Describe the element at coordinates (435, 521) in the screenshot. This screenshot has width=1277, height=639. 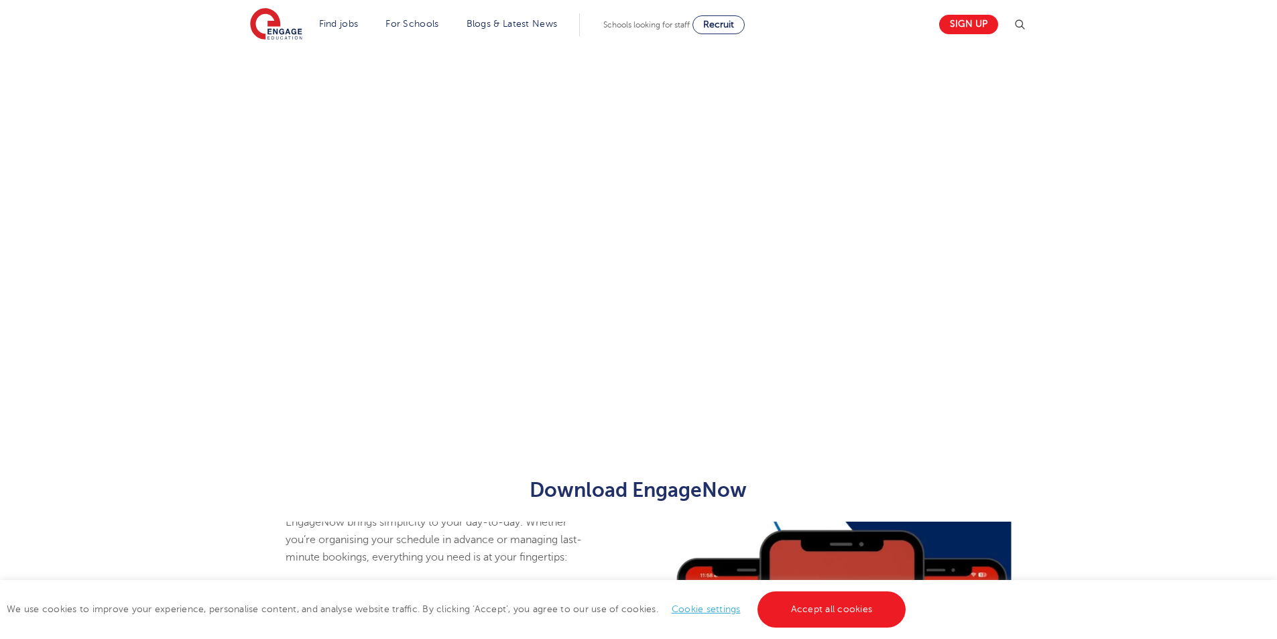
I see `p: Created specifically for teachers and support staff, EngageNow brings simplicity to your day-to-d...` at that location.